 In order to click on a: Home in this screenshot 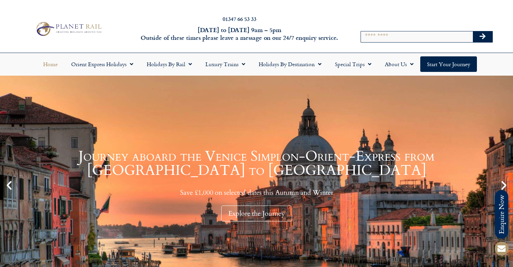, I will do `click(50, 64)`.